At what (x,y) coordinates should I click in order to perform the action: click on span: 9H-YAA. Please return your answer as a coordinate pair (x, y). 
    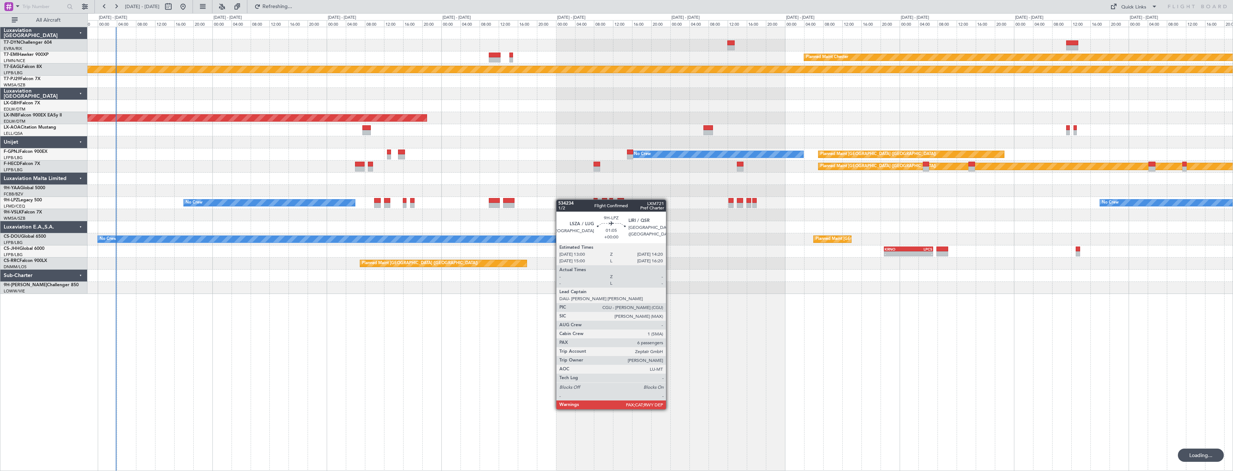
    Looking at the image, I should click on (12, 188).